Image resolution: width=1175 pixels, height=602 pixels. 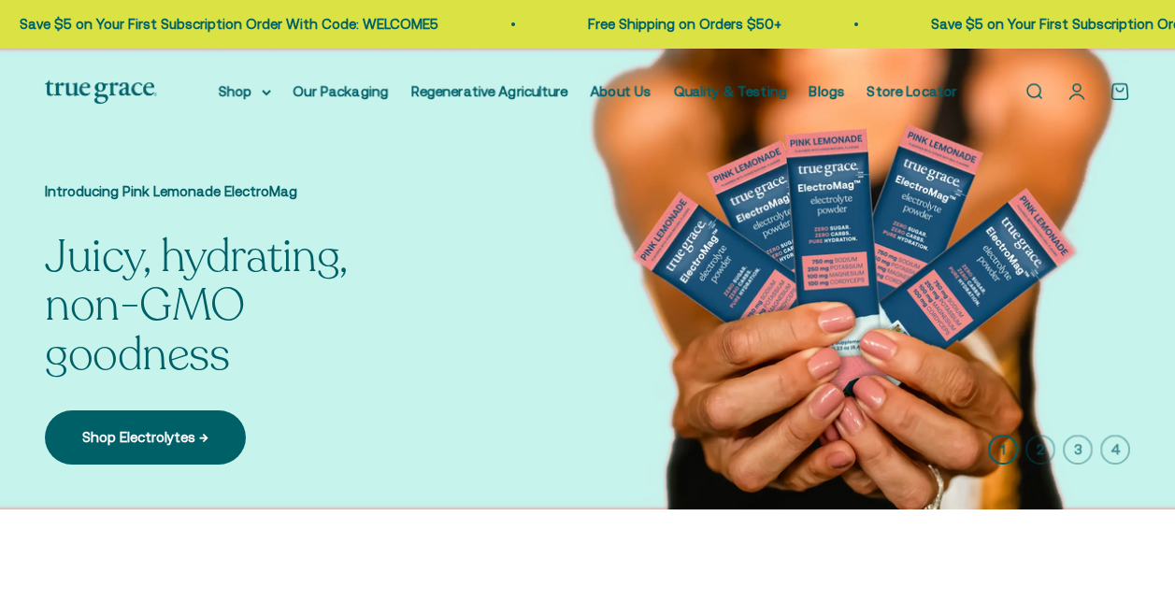 What do you see at coordinates (210, 24) in the screenshot?
I see `p: Save $5 on Your First Subscription Order With Code: WELCOME5` at bounding box center [210, 24].